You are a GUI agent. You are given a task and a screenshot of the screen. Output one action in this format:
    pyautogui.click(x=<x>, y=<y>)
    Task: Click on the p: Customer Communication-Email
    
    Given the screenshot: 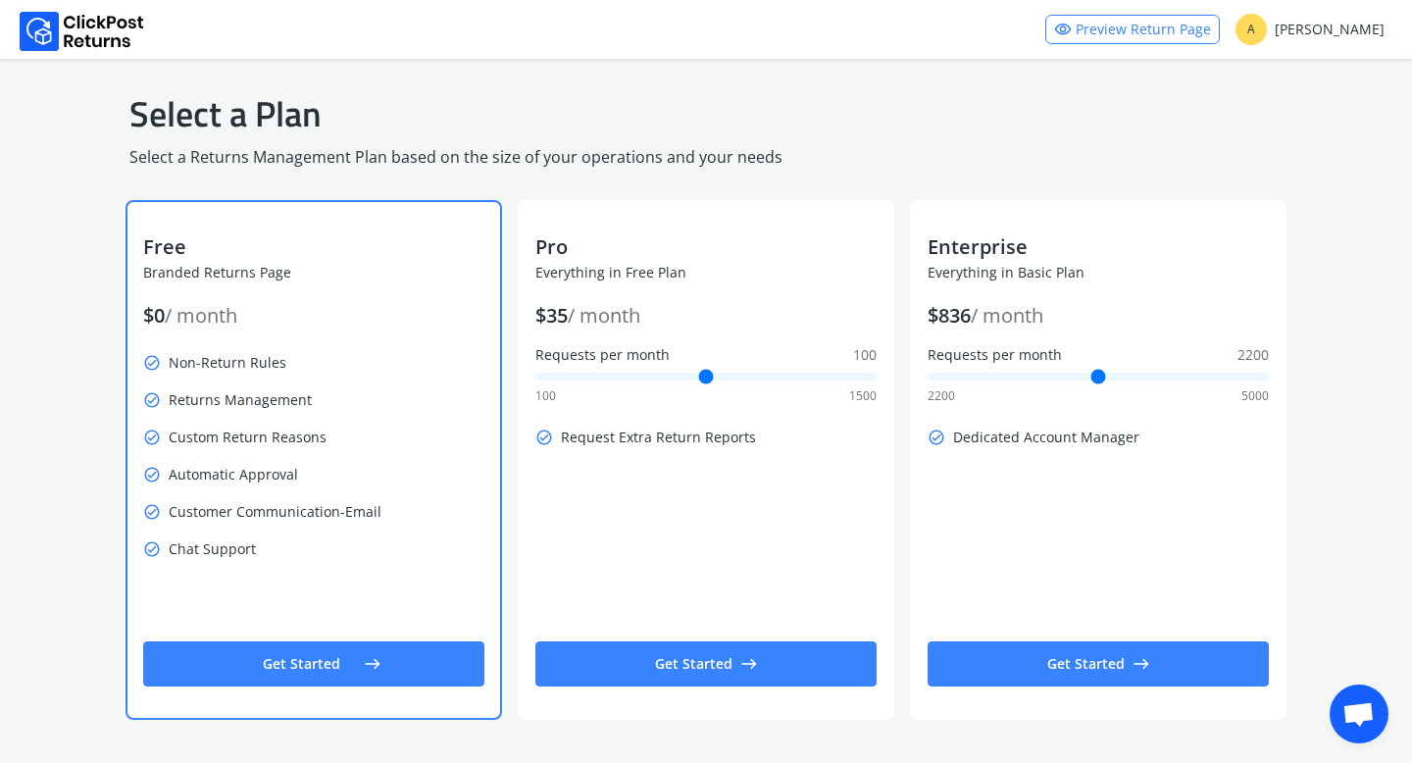 What is the action you would take?
    pyautogui.click(x=314, y=512)
    